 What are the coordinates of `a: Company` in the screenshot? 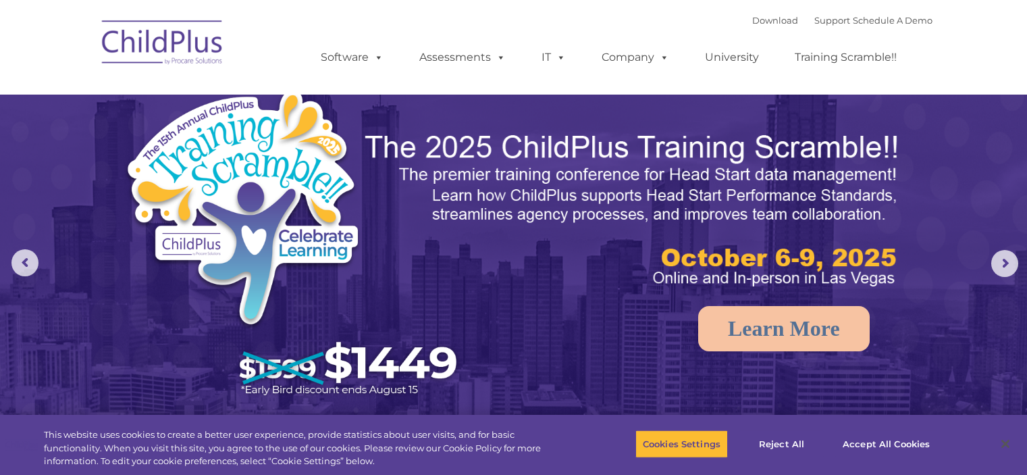 It's located at (635, 57).